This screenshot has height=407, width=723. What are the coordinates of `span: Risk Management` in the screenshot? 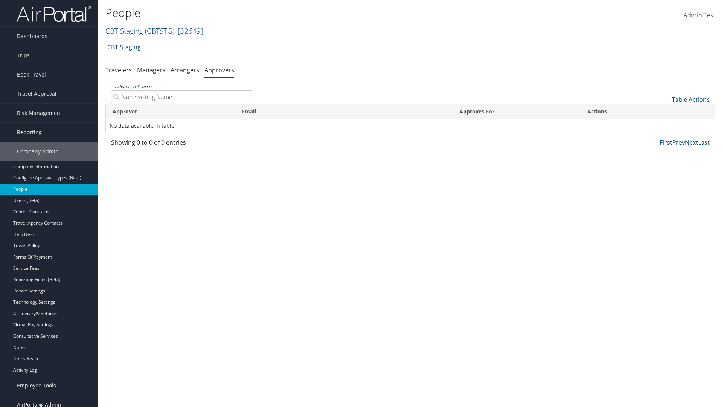 It's located at (40, 113).